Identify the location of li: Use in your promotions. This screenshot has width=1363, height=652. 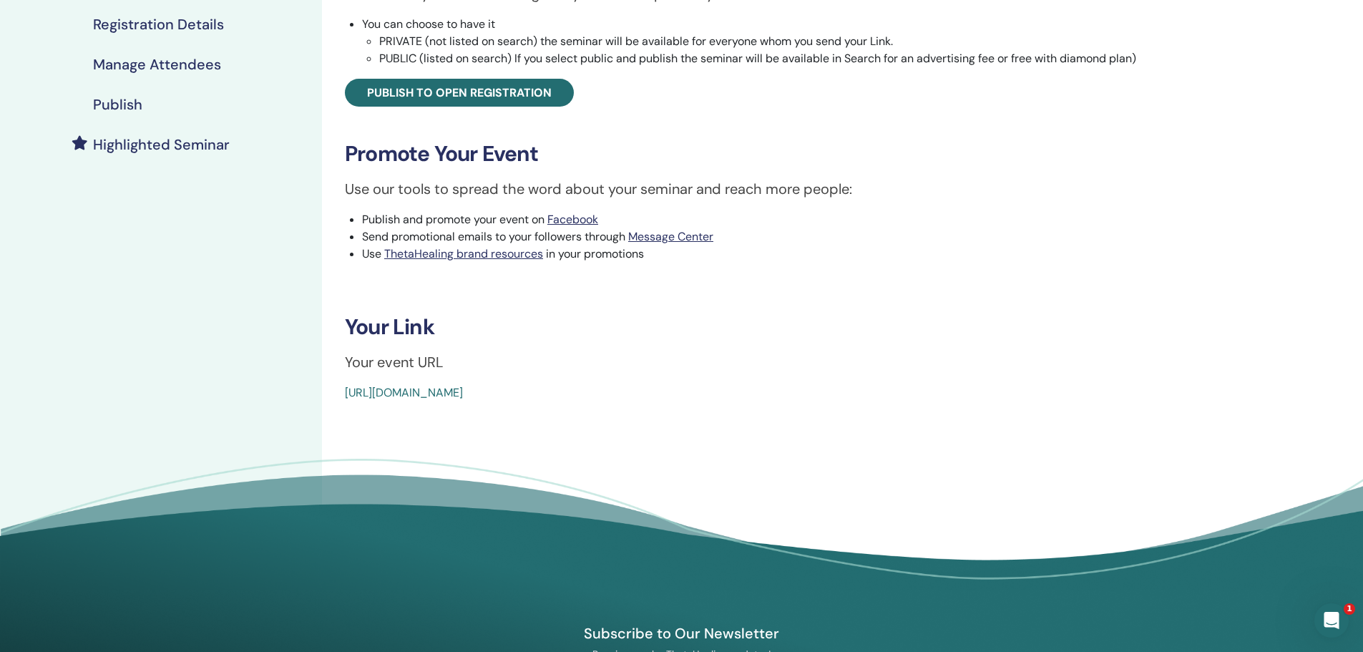
(785, 254).